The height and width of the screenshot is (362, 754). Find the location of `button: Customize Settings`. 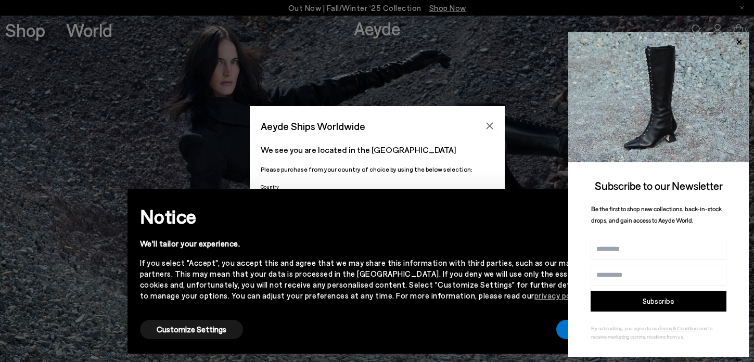

button: Customize Settings is located at coordinates (191, 329).